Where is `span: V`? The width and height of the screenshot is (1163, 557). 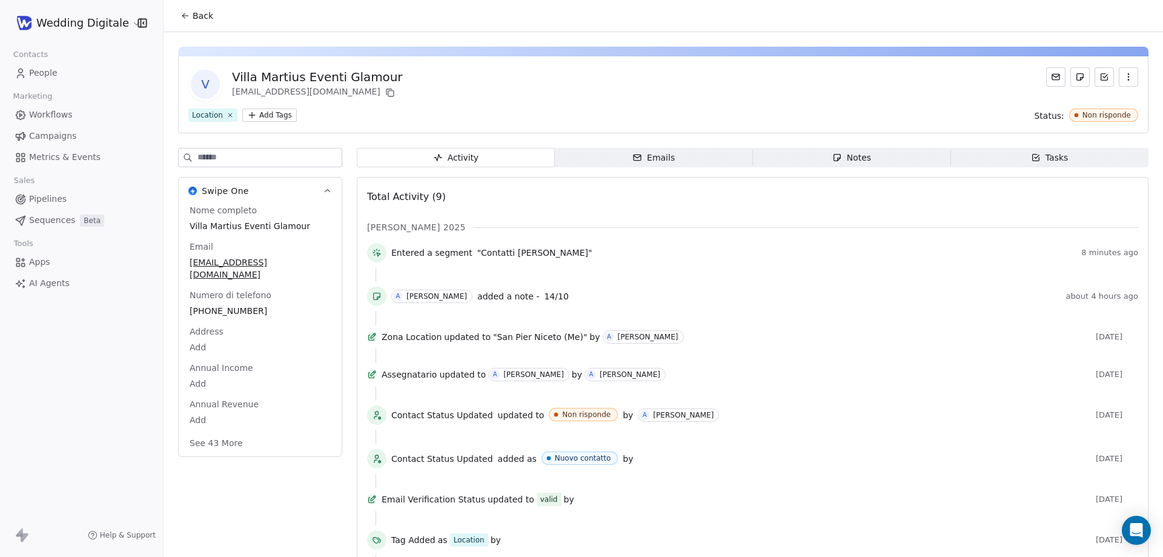
span: V is located at coordinates (205, 84).